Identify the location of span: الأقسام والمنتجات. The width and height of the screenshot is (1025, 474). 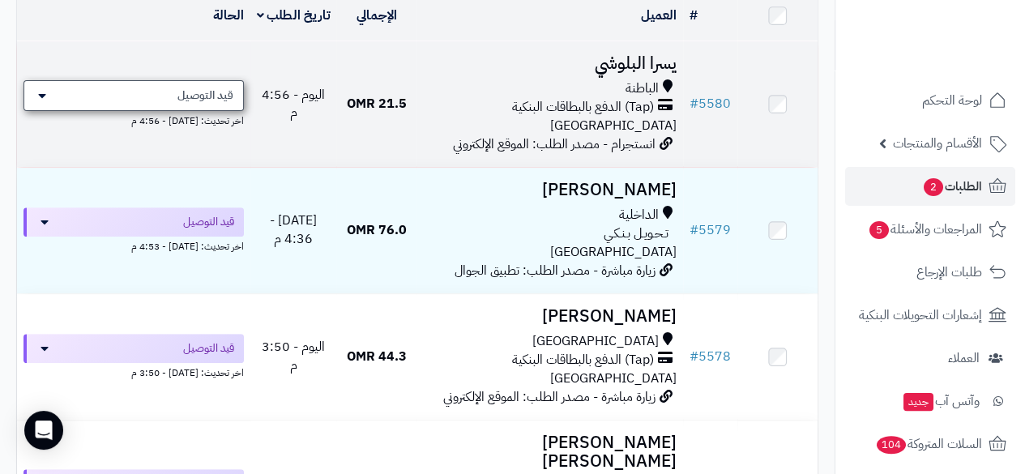
(938, 143).